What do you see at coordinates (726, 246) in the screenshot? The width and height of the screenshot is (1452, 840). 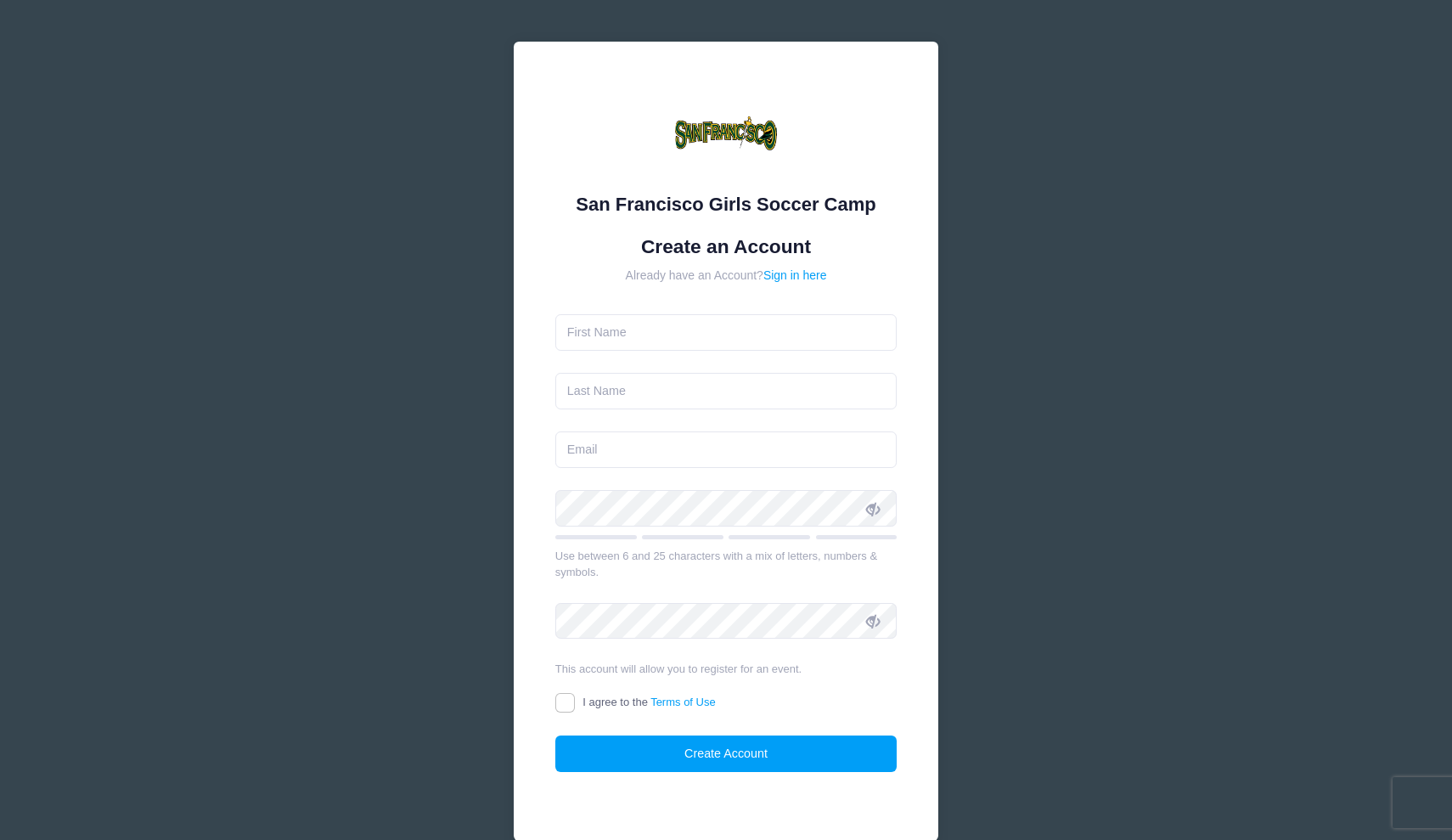 I see `h1: Create an Account` at bounding box center [726, 246].